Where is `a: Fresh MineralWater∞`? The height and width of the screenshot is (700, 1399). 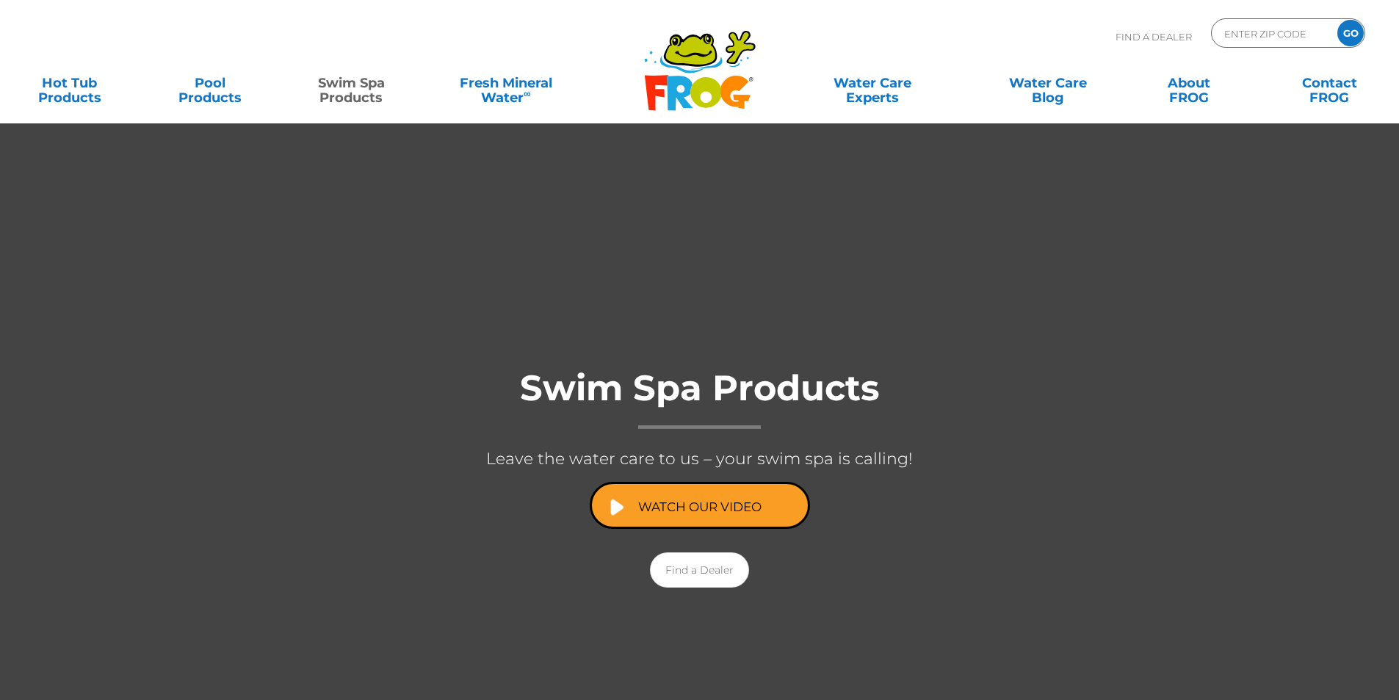
a: Fresh MineralWater∞ is located at coordinates (505, 83).